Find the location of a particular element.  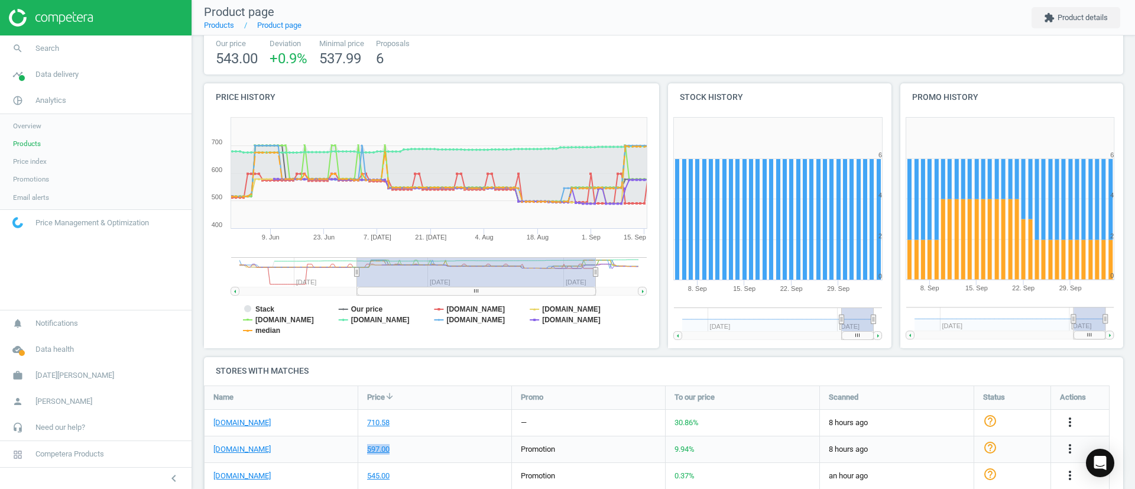

tspan: Our price is located at coordinates (367, 309).